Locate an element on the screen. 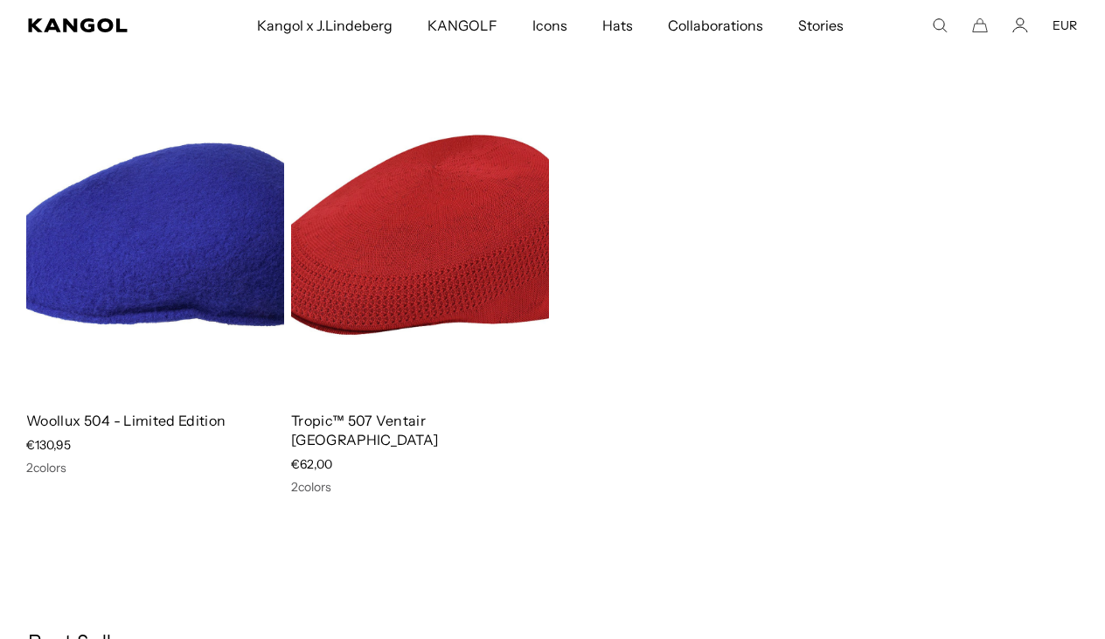  button: EUR is located at coordinates (1065, 25).